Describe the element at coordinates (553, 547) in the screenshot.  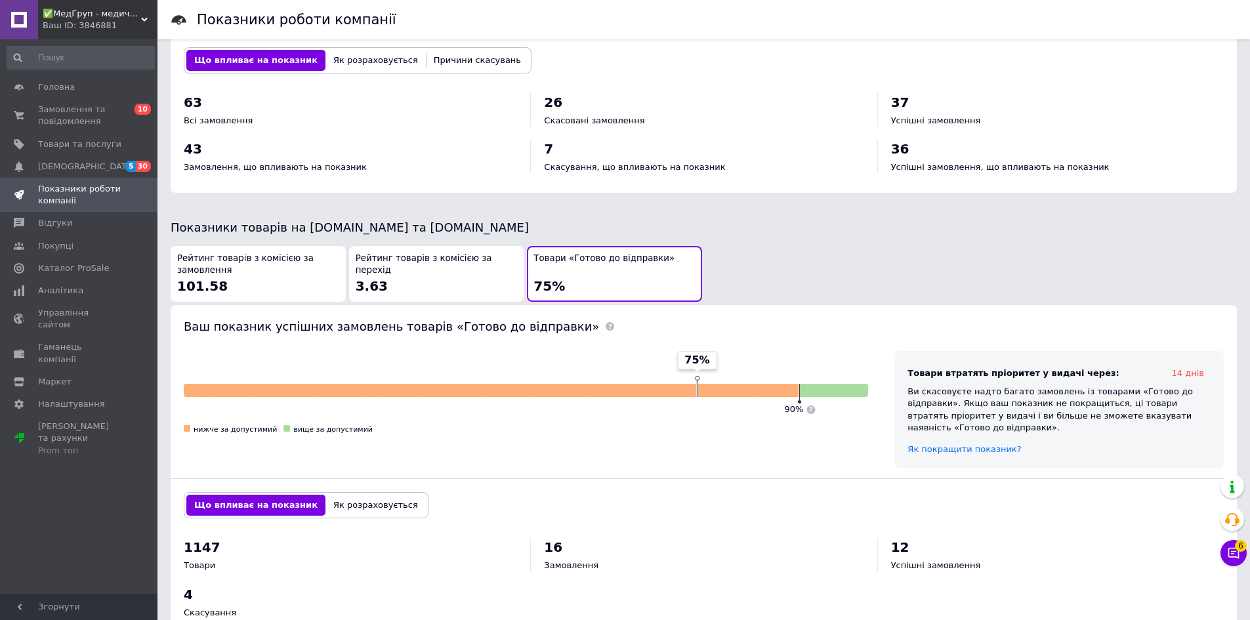
I see `span: 16` at that location.